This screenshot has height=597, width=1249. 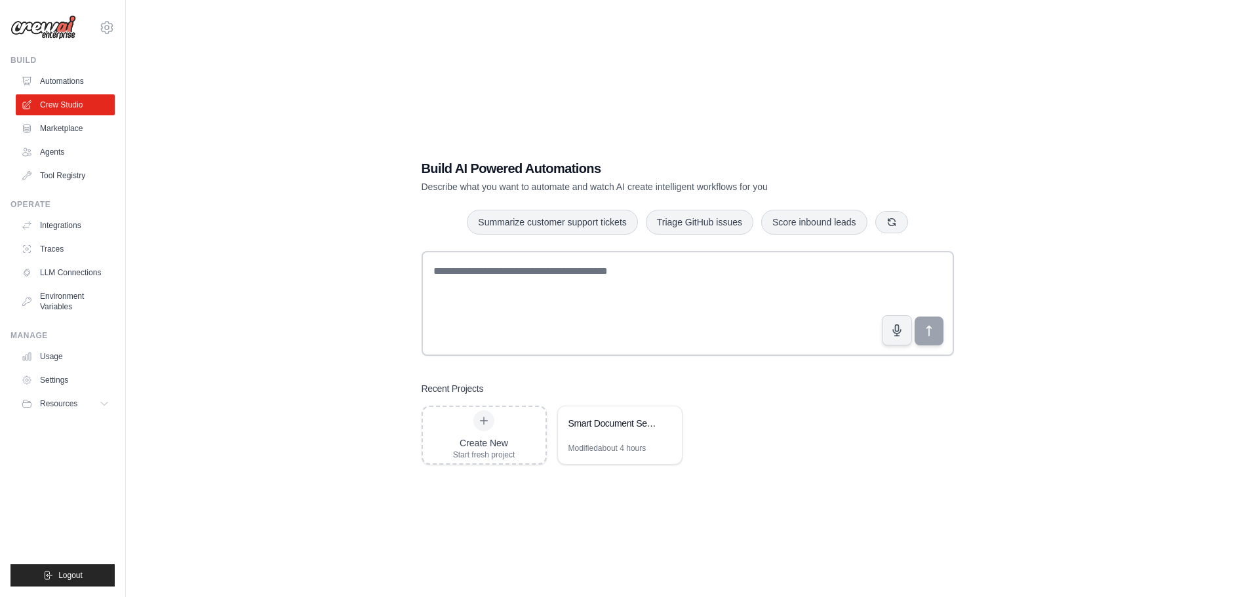 I want to click on a: Automations, so click(x=65, y=81).